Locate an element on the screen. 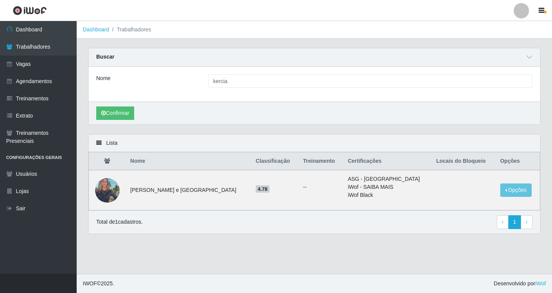 Image resolution: width=552 pixels, height=293 pixels. img: CoreUI Logo is located at coordinates (30, 10).